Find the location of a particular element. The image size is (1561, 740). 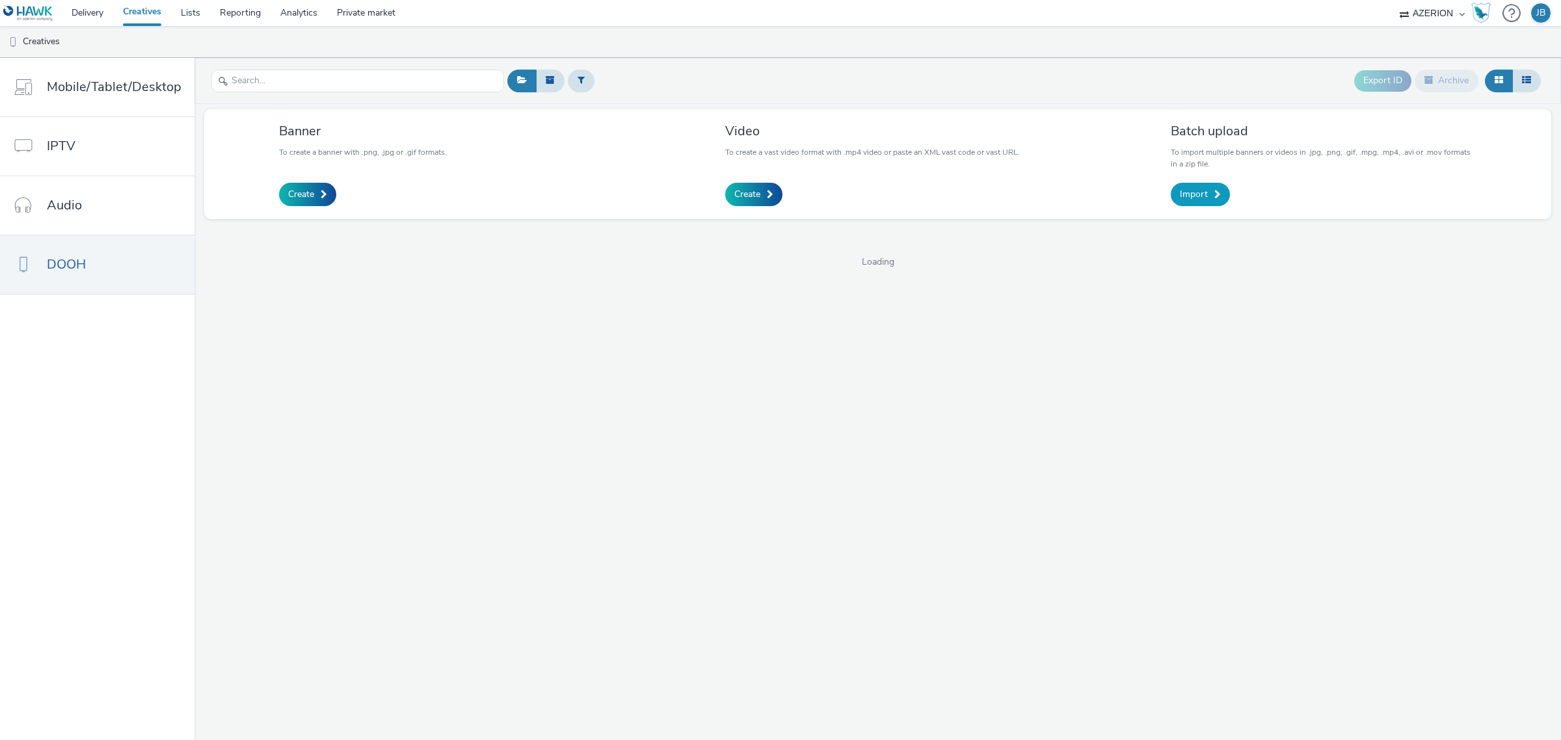

p: To create a banner with .png, .jpg or .gif formats. is located at coordinates (363, 152).